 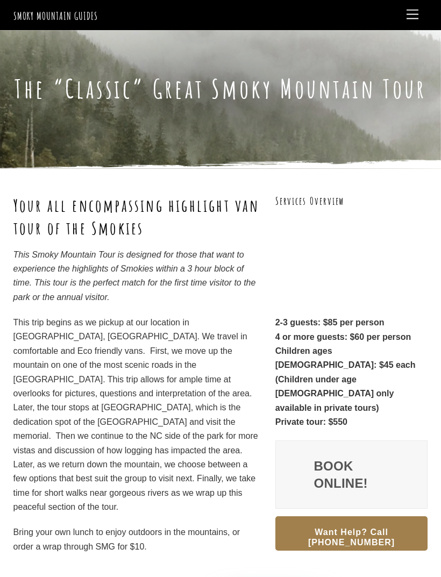 What do you see at coordinates (137, 216) in the screenshot?
I see `strong: Your all encompassing highlight van tour of the Smokies` at bounding box center [137, 216].